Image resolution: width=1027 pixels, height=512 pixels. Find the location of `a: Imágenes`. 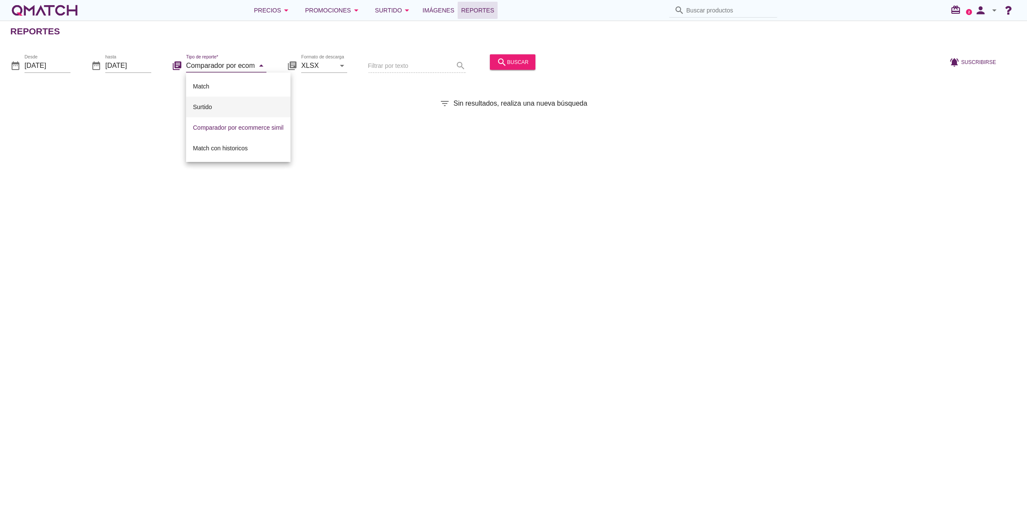

a: Imágenes is located at coordinates (438, 10).